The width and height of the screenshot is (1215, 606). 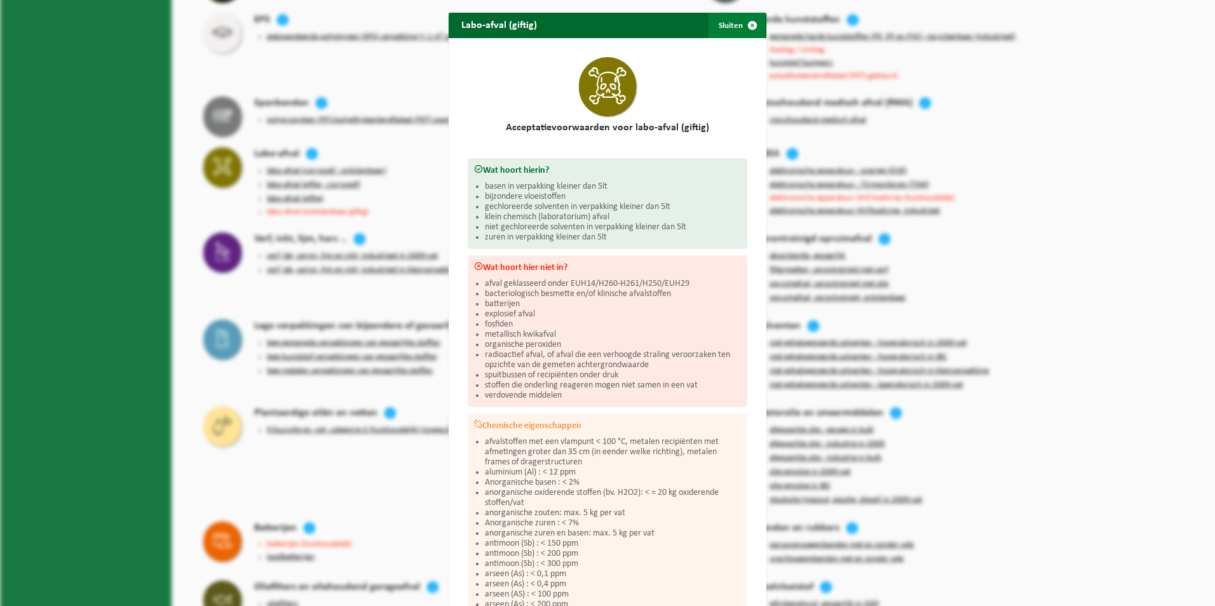 What do you see at coordinates (613, 453) in the screenshot?
I see `li: afvalstoffen met een vlampunt < 100 °C, metalen recipiënten met afmetingen groter dan 35 cm (in e...` at bounding box center [613, 453].